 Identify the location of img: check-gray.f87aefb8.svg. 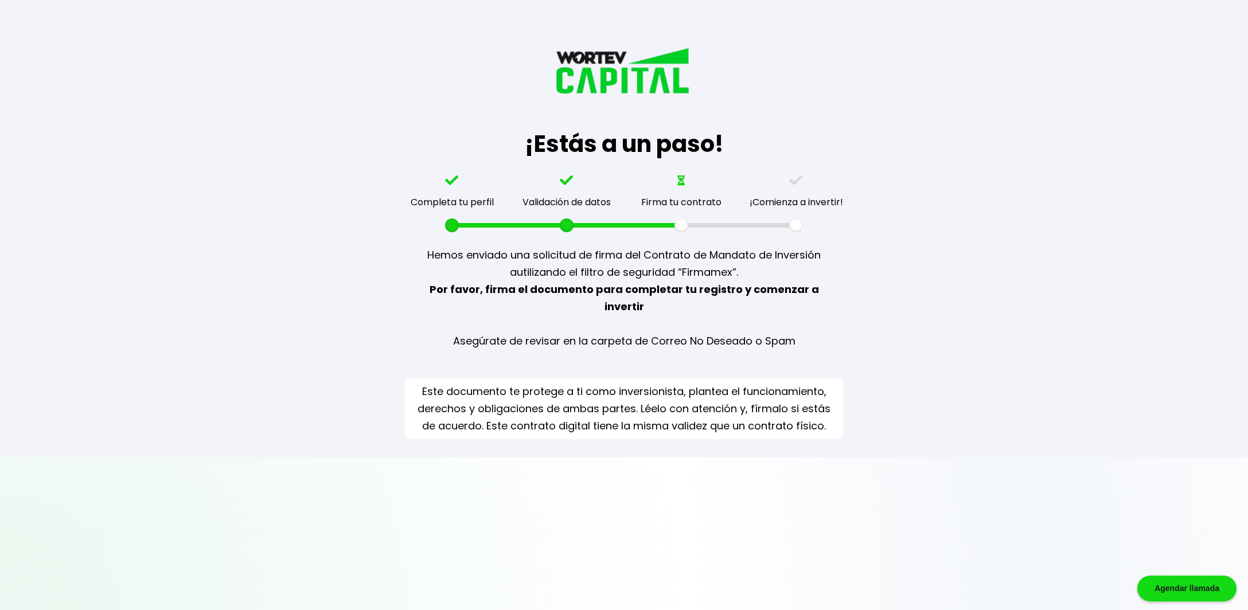
(796, 181).